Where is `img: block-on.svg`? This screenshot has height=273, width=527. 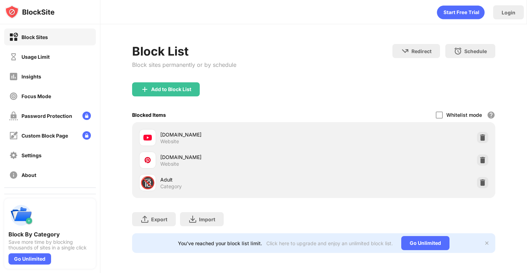
img: block-on.svg is located at coordinates (13, 37).